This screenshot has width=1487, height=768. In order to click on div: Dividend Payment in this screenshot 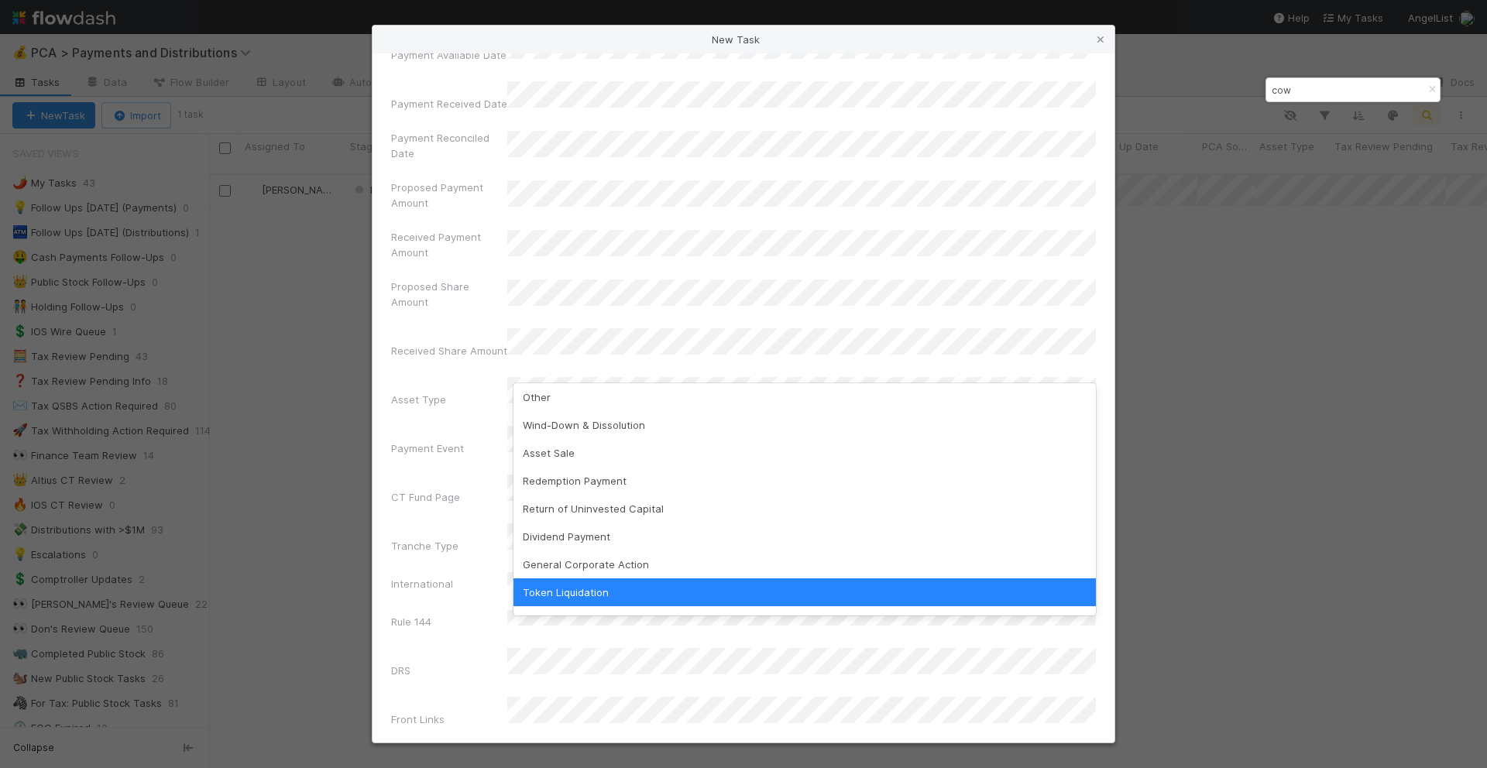, I will do `click(805, 537)`.